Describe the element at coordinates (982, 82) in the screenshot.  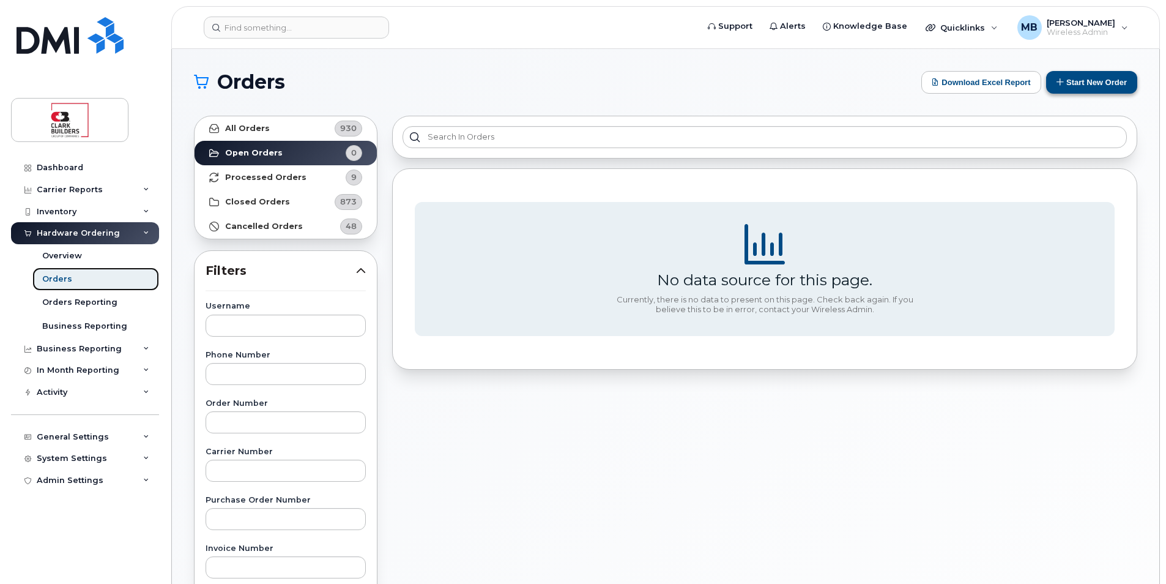
I see `button: Download Excel Report` at that location.